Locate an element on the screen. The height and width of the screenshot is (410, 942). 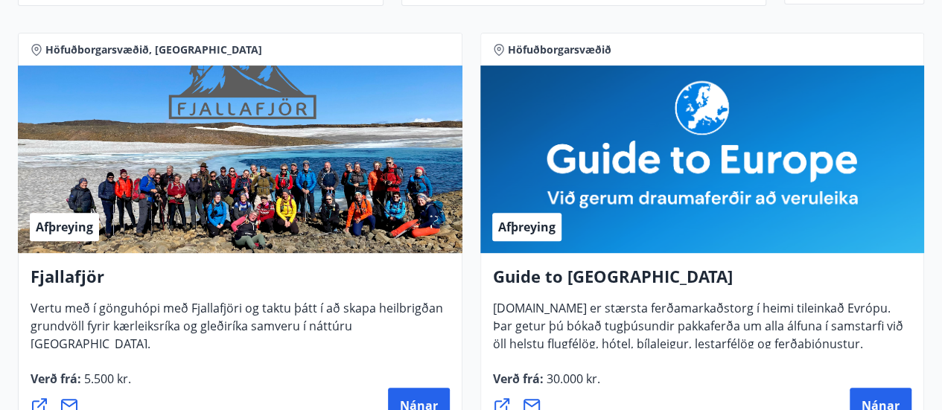
span: Höfuðborgarsvæðið is located at coordinates (559, 50).